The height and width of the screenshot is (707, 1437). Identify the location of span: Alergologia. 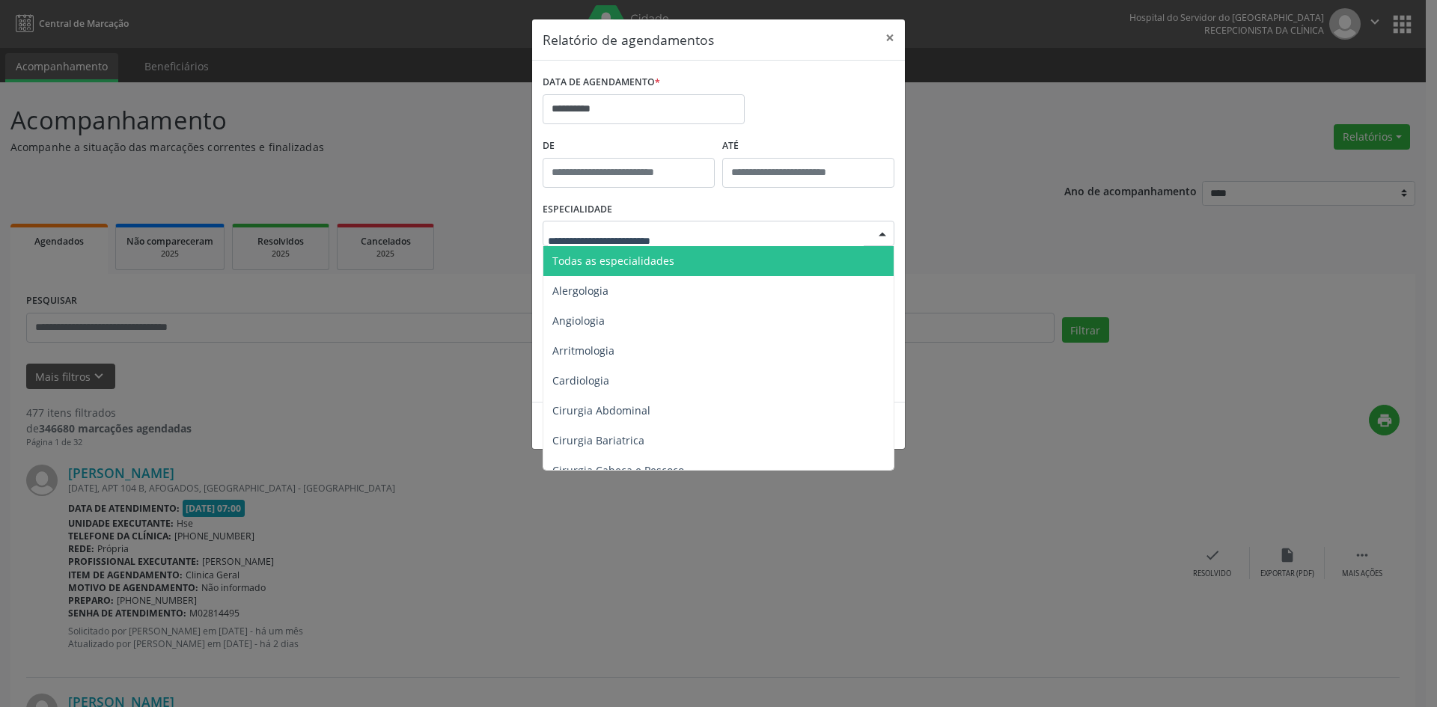
(580, 290).